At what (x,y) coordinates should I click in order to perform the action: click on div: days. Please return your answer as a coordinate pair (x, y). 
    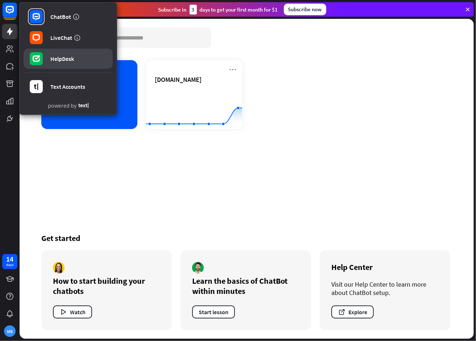
    Looking at the image, I should click on (10, 265).